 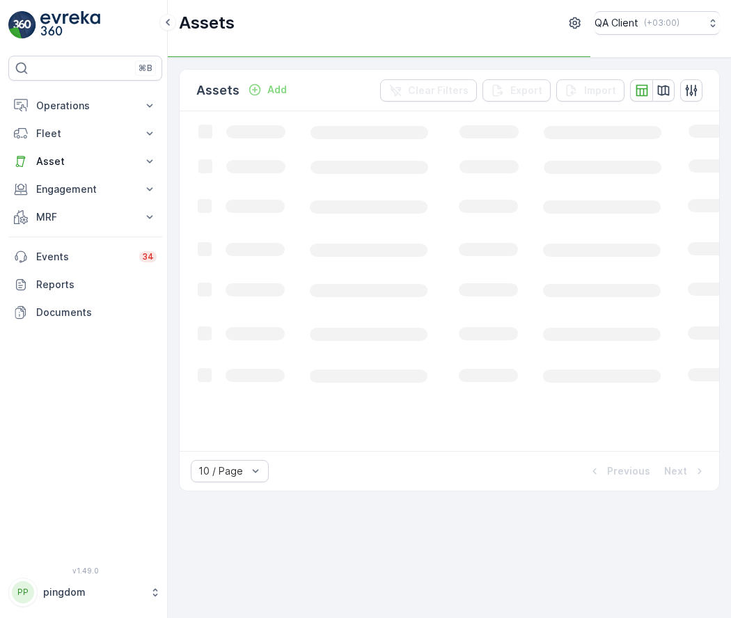 I want to click on button: Operations, so click(x=85, y=106).